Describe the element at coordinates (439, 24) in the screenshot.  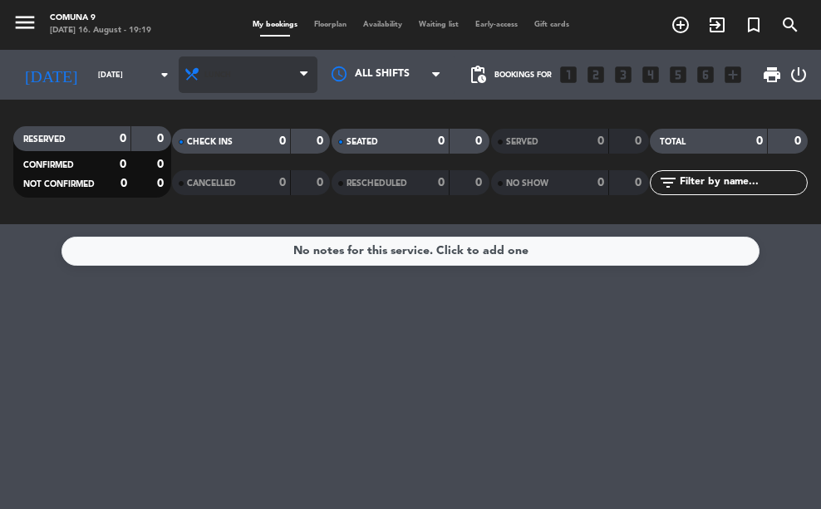
I see `span: Waiting list` at that location.